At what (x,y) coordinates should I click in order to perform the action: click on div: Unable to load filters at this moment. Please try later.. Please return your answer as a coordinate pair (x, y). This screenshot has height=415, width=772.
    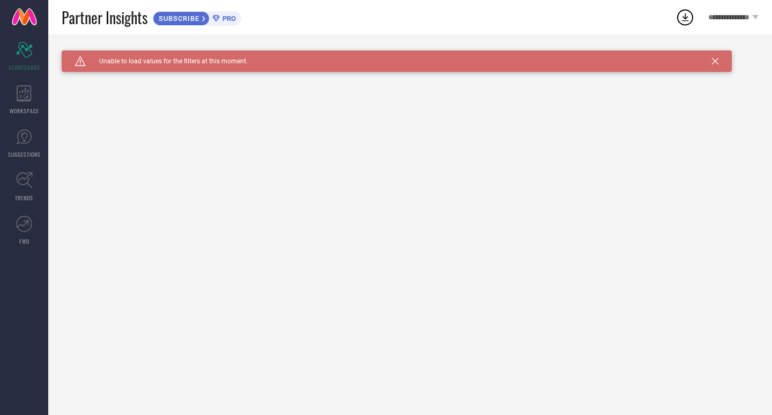
    Looking at the image, I should click on (410, 55).